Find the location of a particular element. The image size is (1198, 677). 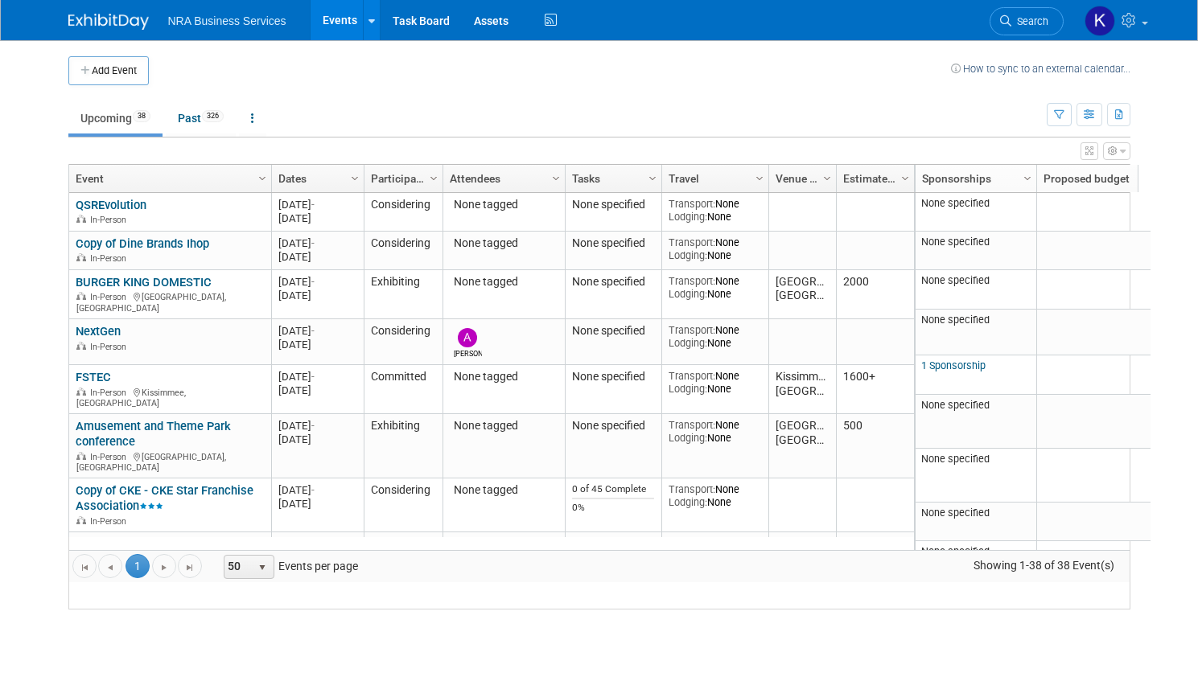

span: Go to the first page is located at coordinates (84, 568).